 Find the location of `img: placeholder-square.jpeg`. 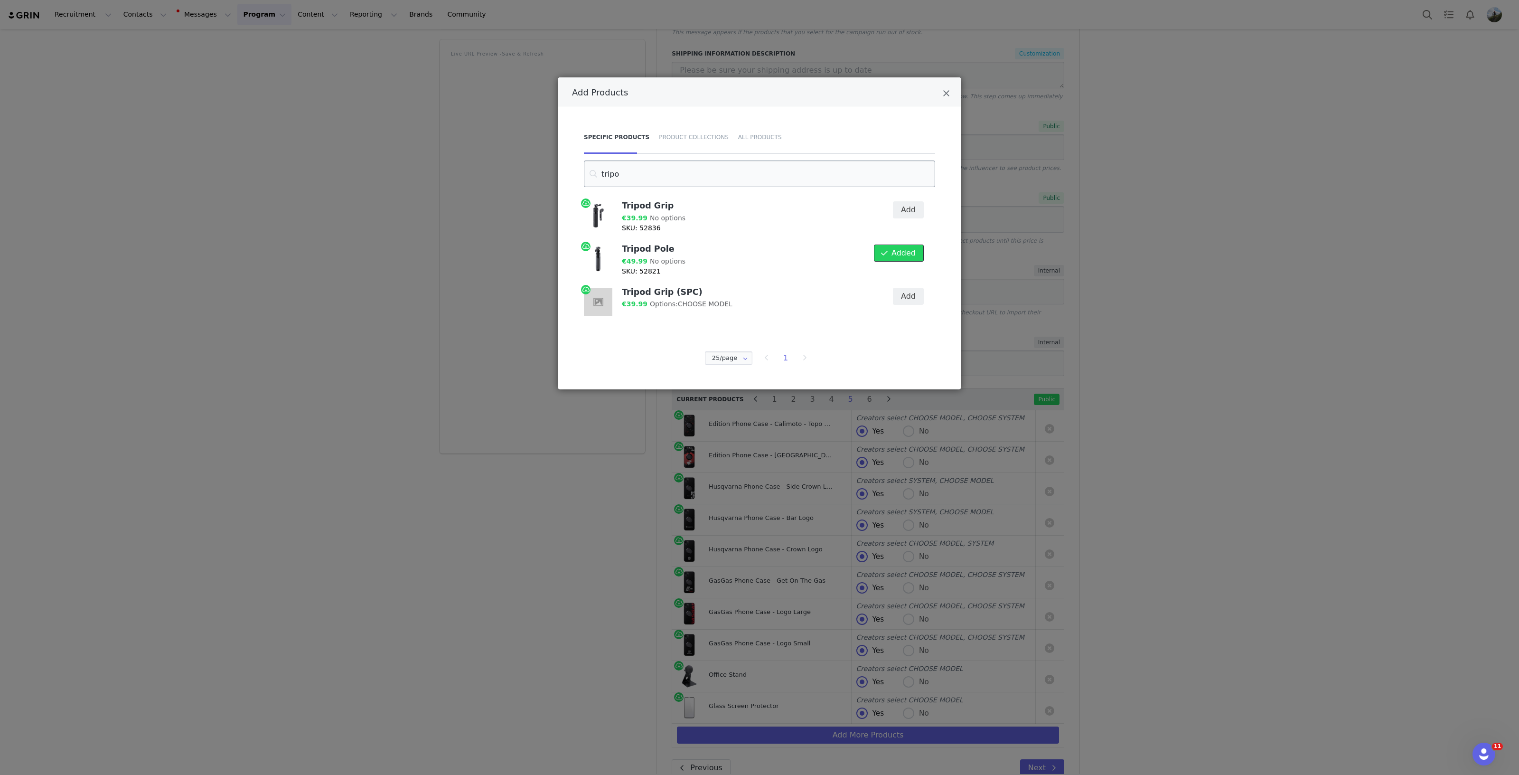

img: placeholder-square.jpeg is located at coordinates (598, 302).